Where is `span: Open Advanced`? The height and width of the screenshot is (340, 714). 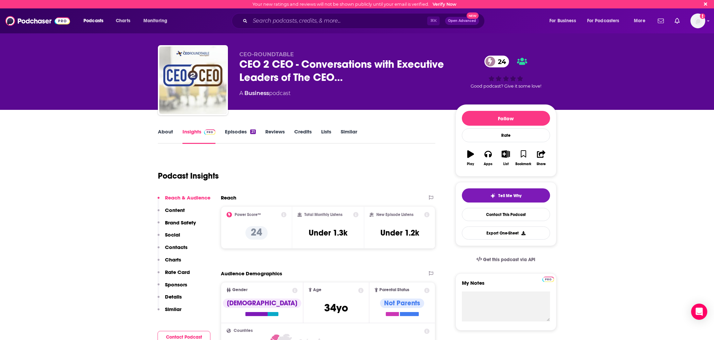 span: Open Advanced is located at coordinates (462, 21).